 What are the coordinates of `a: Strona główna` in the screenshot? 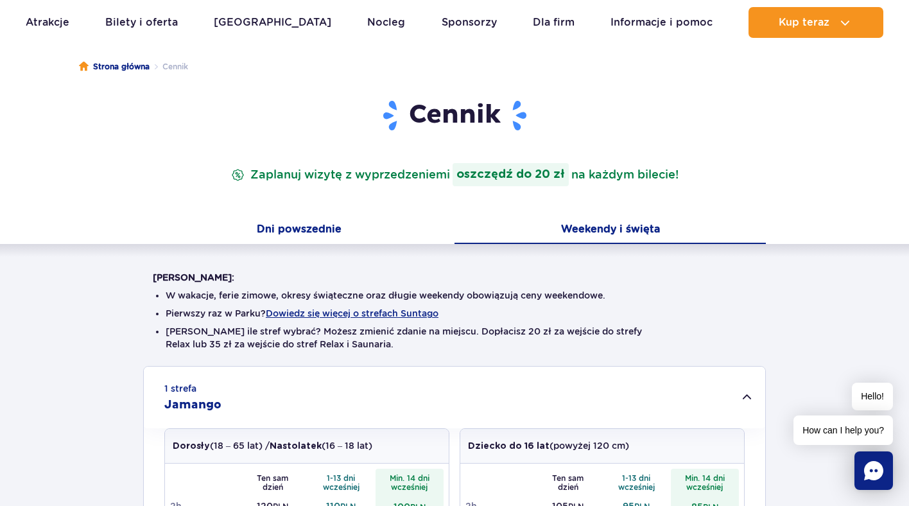 It's located at (114, 67).